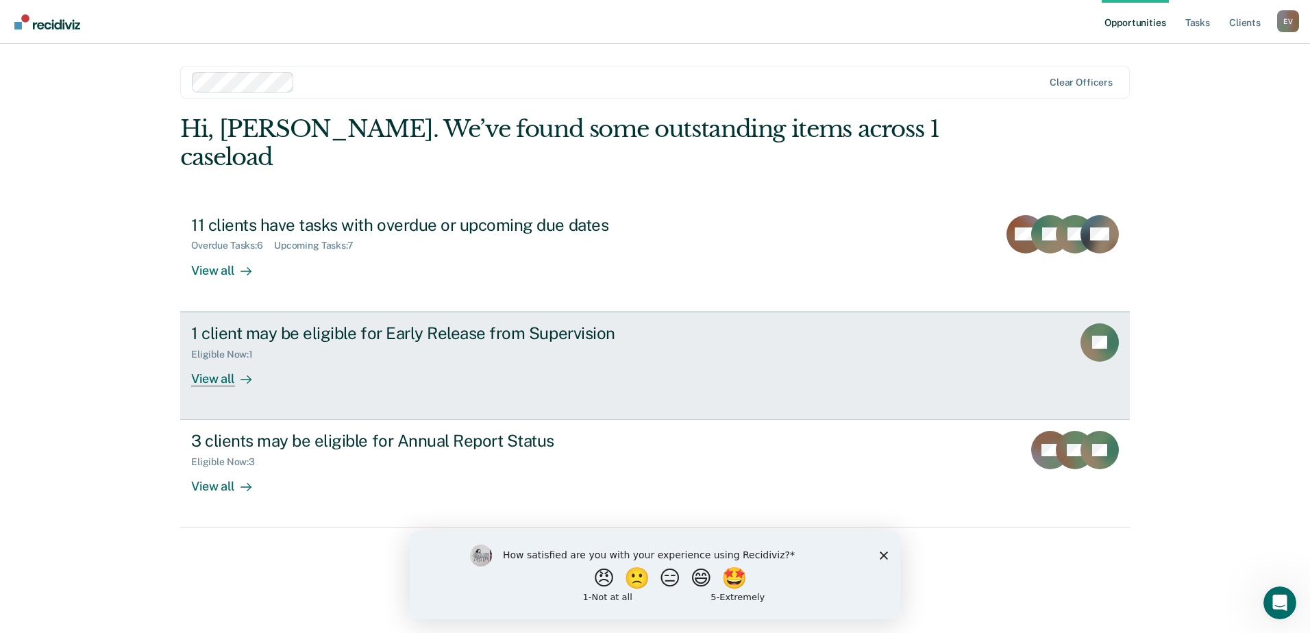 This screenshot has width=1310, height=633. What do you see at coordinates (228, 47) in the screenshot?
I see `button: 2` at bounding box center [228, 47].